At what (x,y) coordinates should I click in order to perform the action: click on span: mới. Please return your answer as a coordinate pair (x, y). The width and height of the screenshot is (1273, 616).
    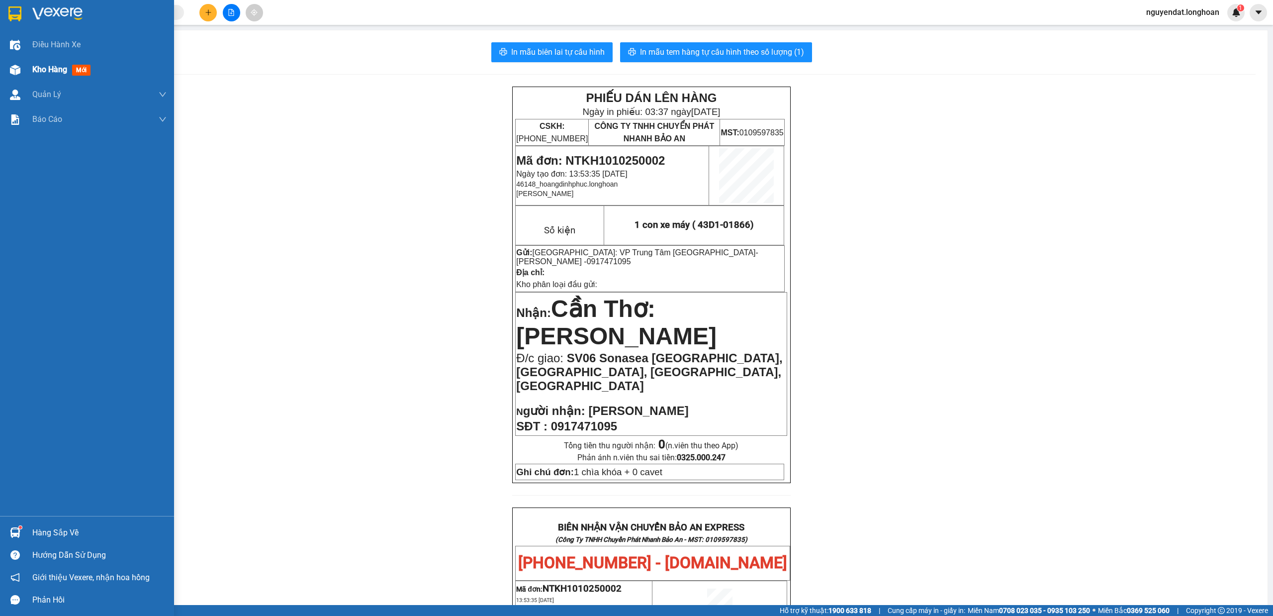
    Looking at the image, I should click on (81, 70).